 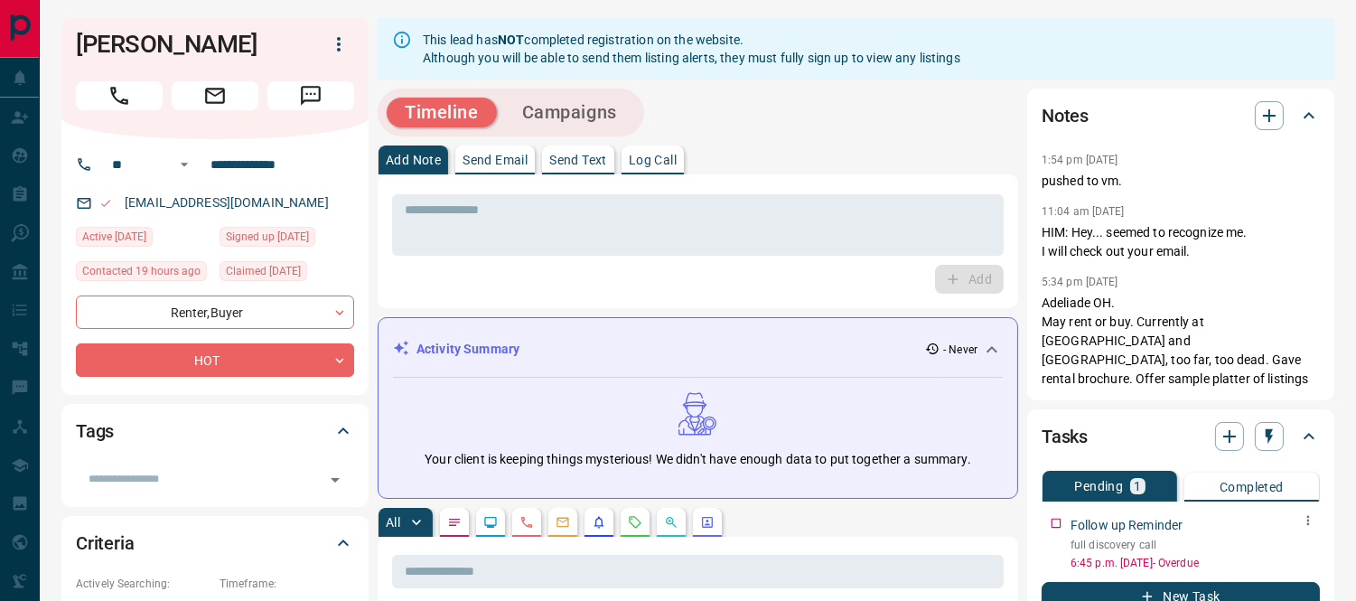 I want to click on p: full discovery call, so click(x=1195, y=545).